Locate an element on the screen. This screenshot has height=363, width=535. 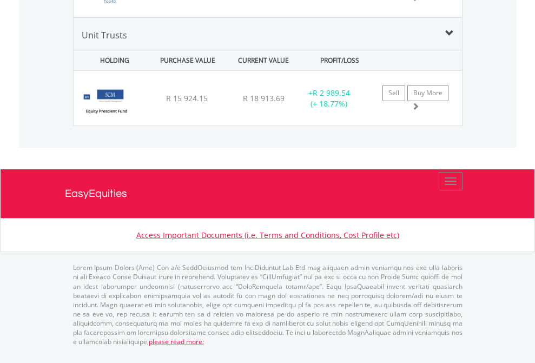
span: Unit Trusts is located at coordinates (104, 35).